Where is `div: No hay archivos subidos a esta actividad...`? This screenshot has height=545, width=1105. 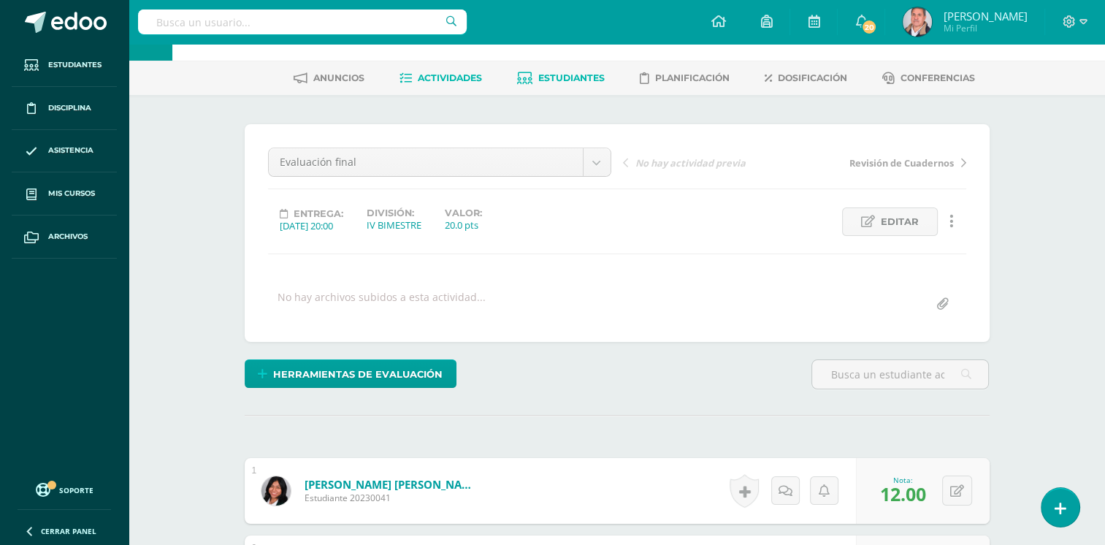
div: No hay archivos subidos a esta actividad... is located at coordinates (381, 304).